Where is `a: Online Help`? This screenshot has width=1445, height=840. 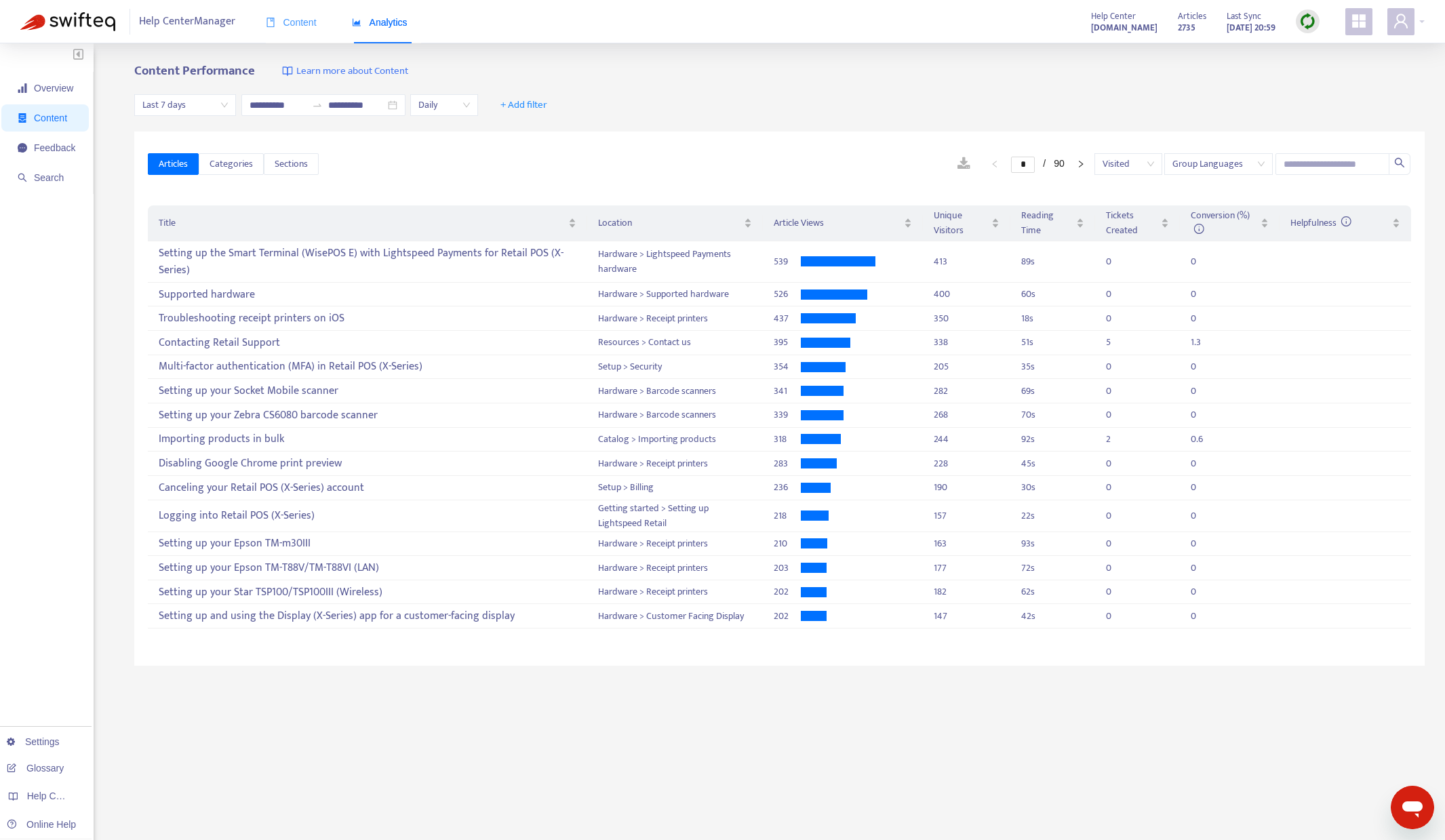
a: Online Help is located at coordinates (41, 824).